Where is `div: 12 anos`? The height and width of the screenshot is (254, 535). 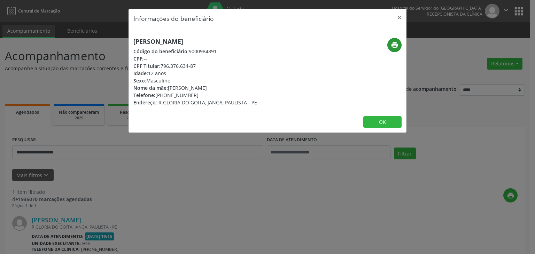
div: 12 anos is located at coordinates (195, 73).